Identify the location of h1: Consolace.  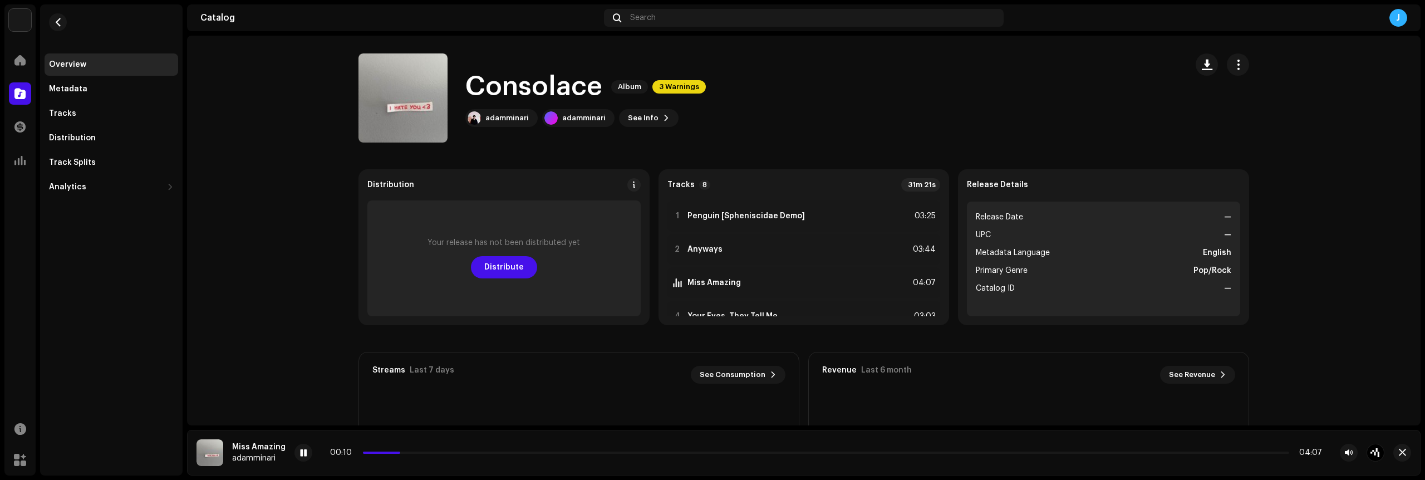
(534, 87).